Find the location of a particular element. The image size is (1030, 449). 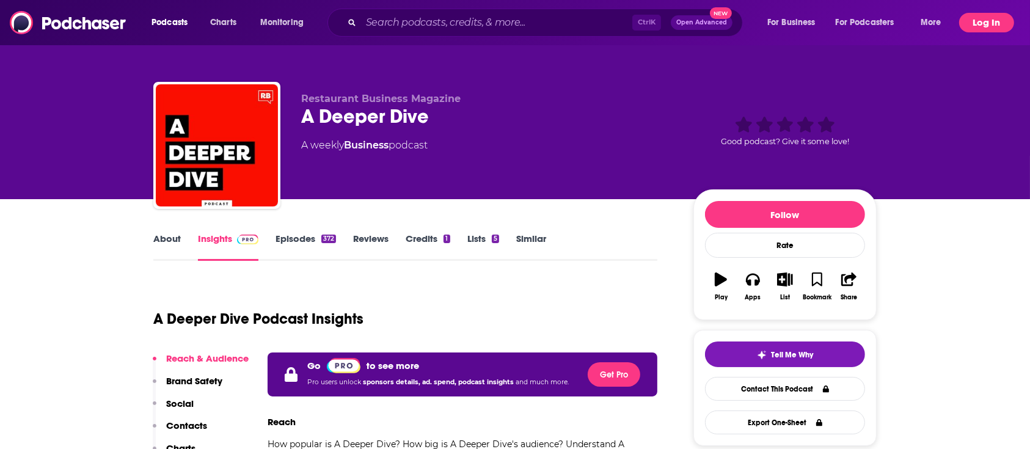

button: Log In is located at coordinates (987, 23).